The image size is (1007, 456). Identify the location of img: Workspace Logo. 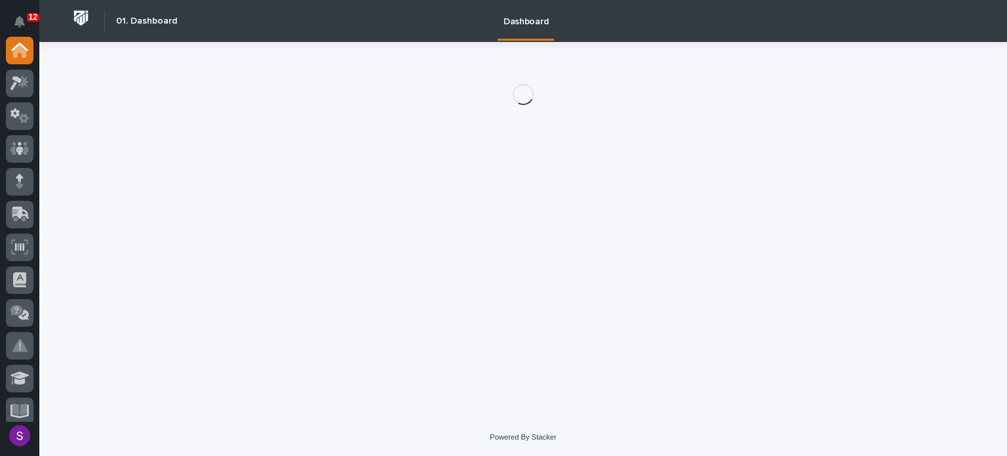
(81, 18).